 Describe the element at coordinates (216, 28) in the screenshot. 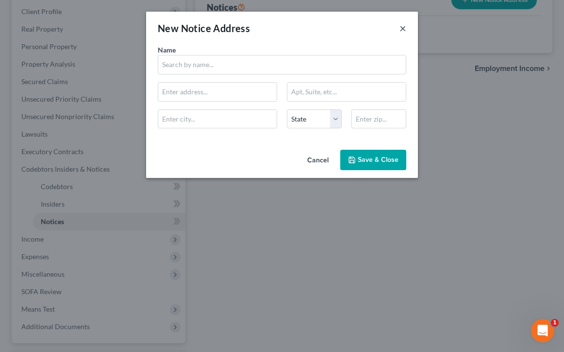

I see `span: Notice Address` at that location.